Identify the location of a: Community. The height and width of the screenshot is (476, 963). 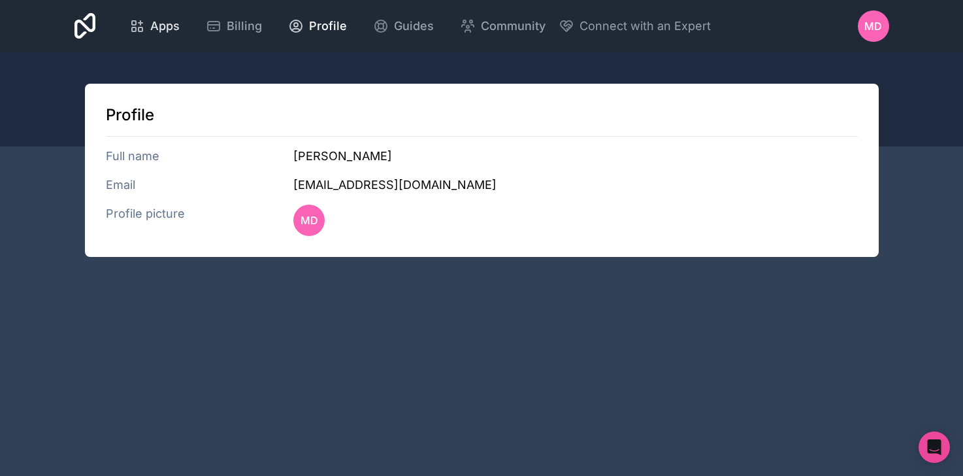
(502, 26).